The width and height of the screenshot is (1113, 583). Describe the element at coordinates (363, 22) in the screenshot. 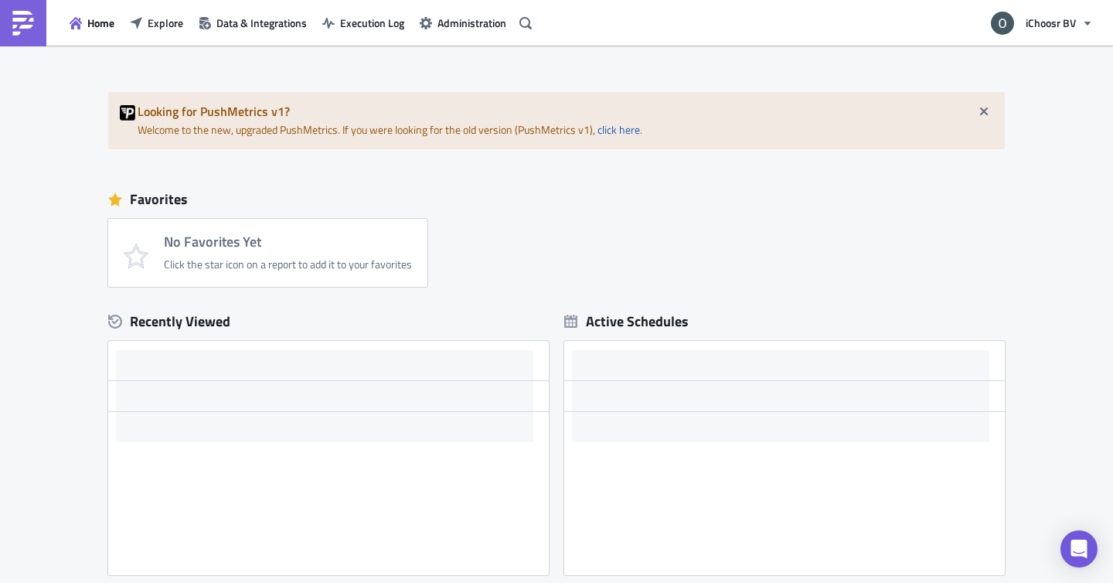

I see `a: Execution Log` at that location.